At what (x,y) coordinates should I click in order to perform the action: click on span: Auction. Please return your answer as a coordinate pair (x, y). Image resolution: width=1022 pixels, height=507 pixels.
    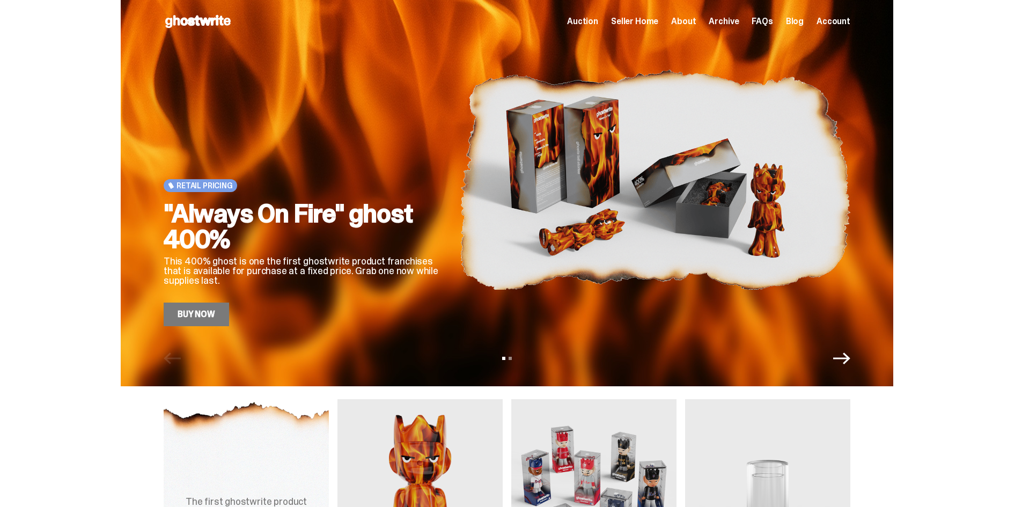
    Looking at the image, I should click on (583, 21).